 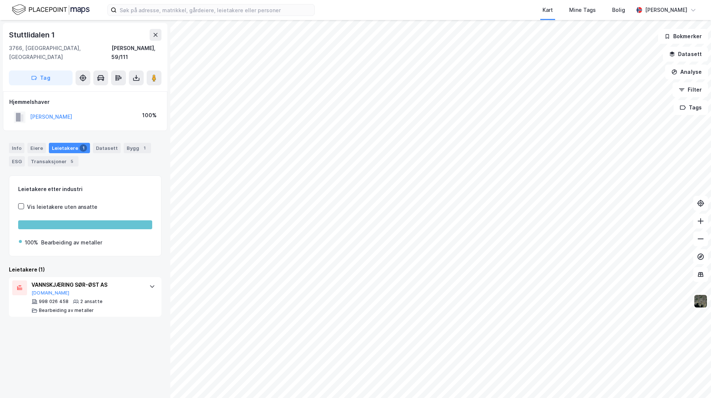 What do you see at coordinates (92, 301) in the screenshot?
I see `div: 2 ansatte` at bounding box center [92, 301].